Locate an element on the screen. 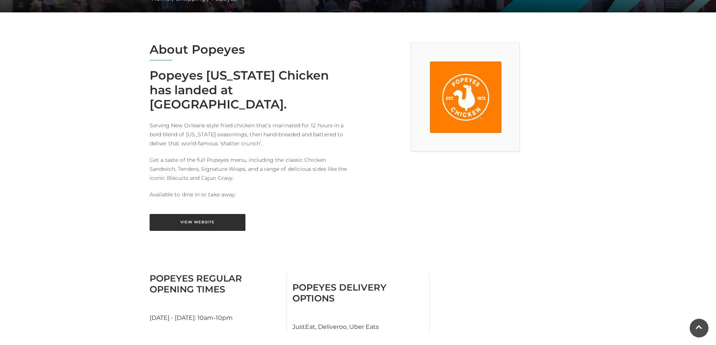  div: JustEat, Deliveroo, Uber Eats is located at coordinates (358, 303).